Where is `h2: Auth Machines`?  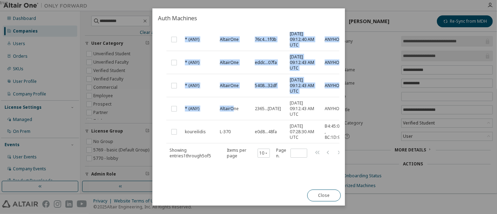 h2: Auth Machines is located at coordinates (248, 18).